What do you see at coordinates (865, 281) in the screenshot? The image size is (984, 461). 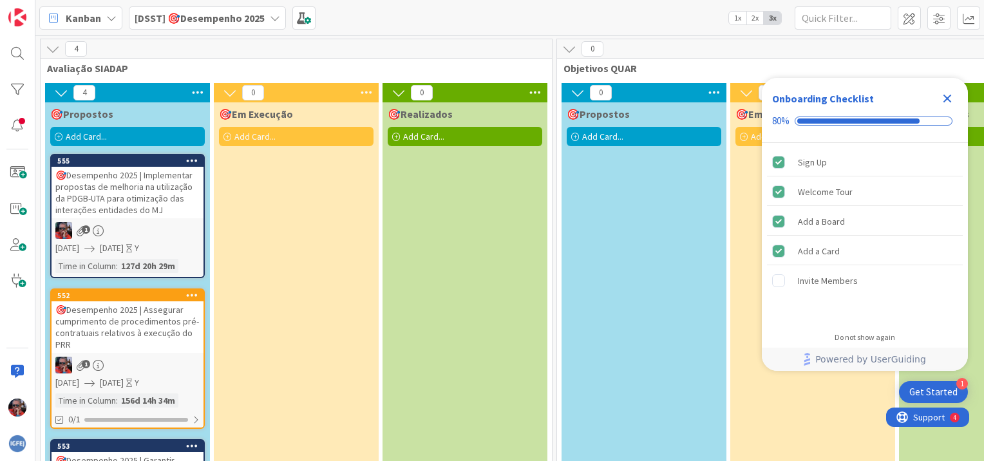 I see `div: Invite Members is incomplete.` at bounding box center [865, 281].